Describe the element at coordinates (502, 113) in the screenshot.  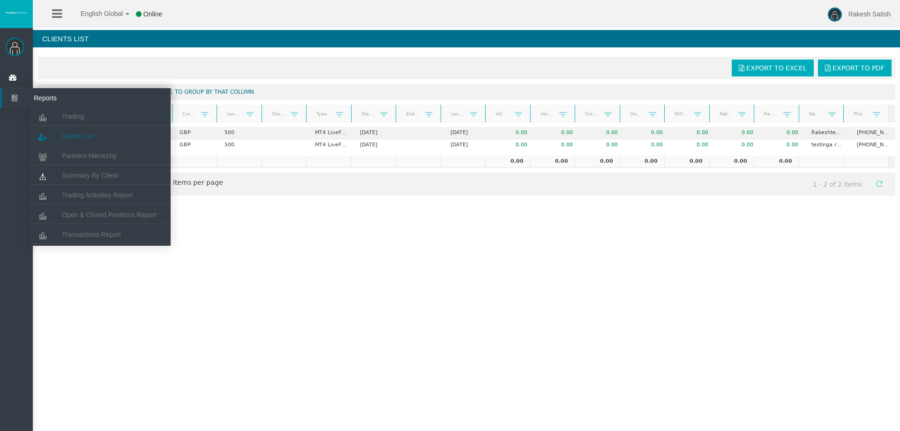
I see `a: Volume` at that location.